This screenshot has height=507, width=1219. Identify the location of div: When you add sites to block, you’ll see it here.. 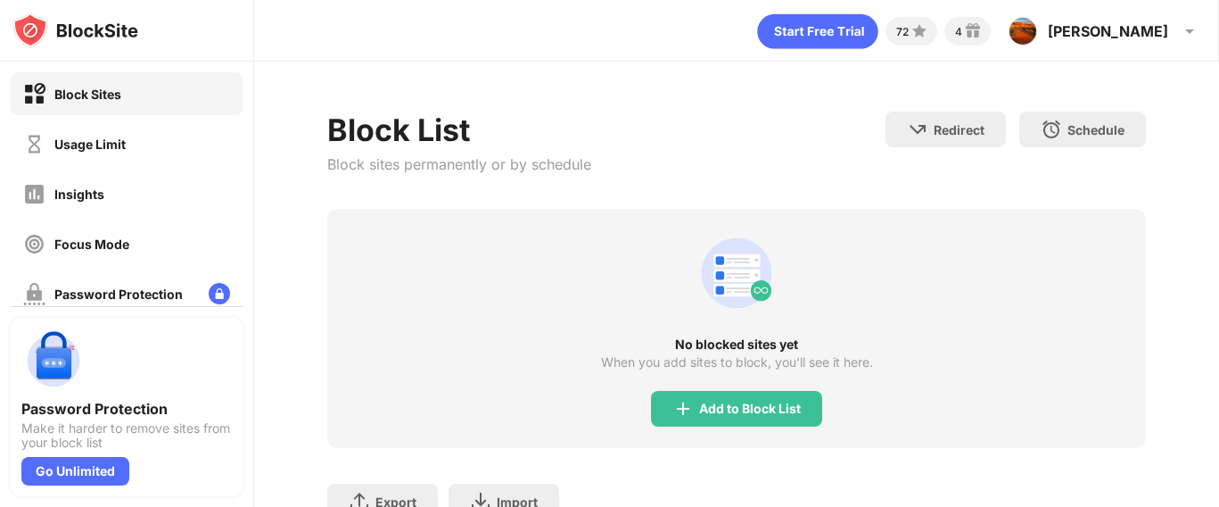
(737, 362).